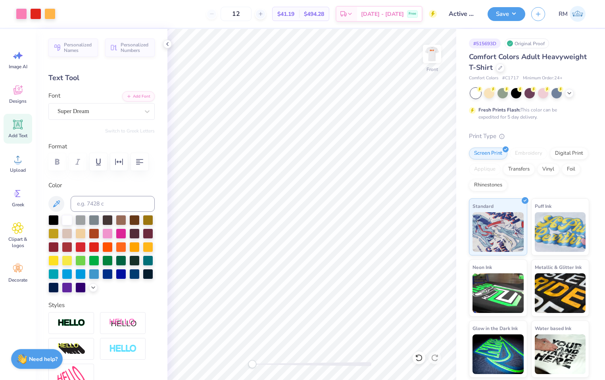 The image size is (605, 380). I want to click on img: Glow in the Dark Ink, so click(498, 354).